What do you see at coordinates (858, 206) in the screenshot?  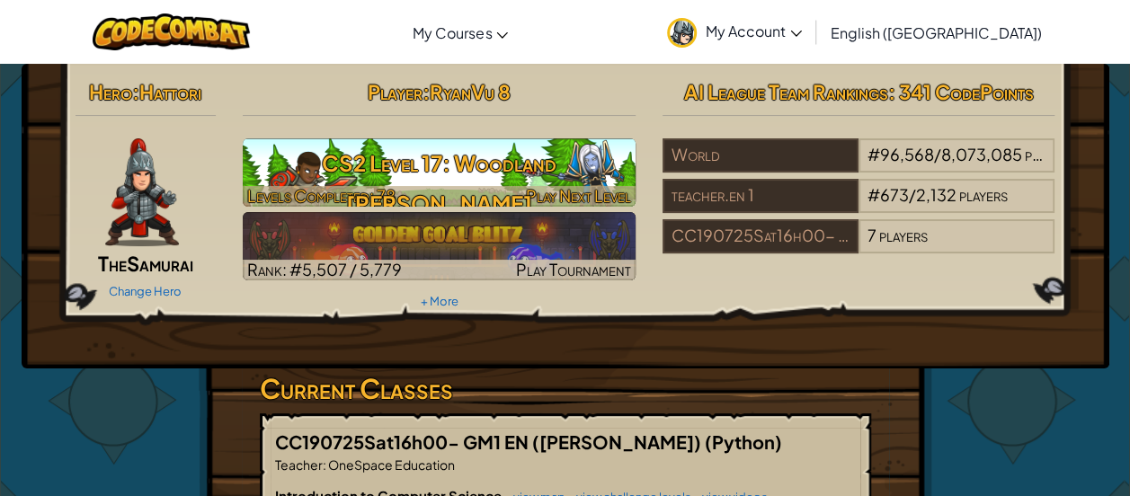 I see `a: teacher.en 1#673/2,132players` at bounding box center [858, 206].